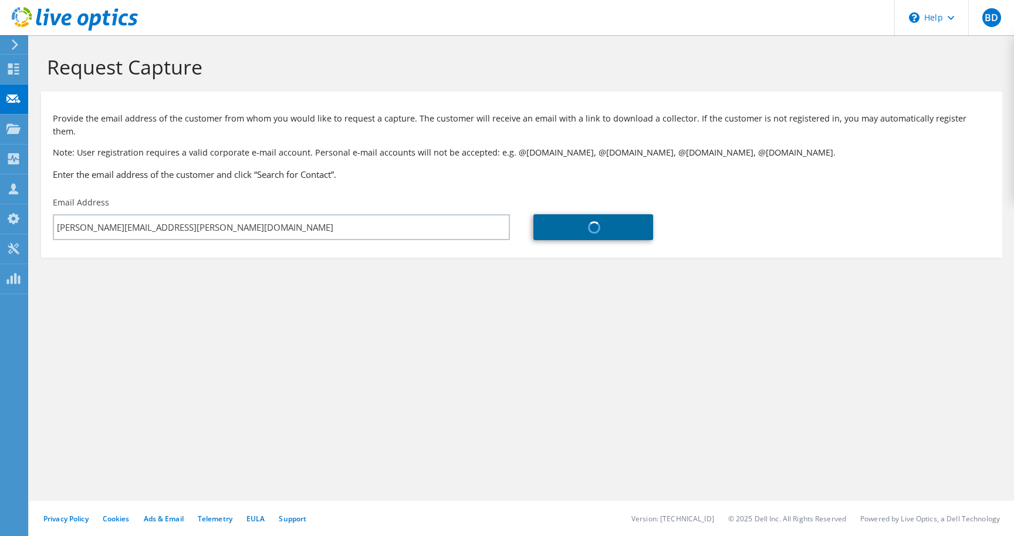 This screenshot has width=1014, height=536. Describe the element at coordinates (116, 518) in the screenshot. I see `a: Cookies` at that location.